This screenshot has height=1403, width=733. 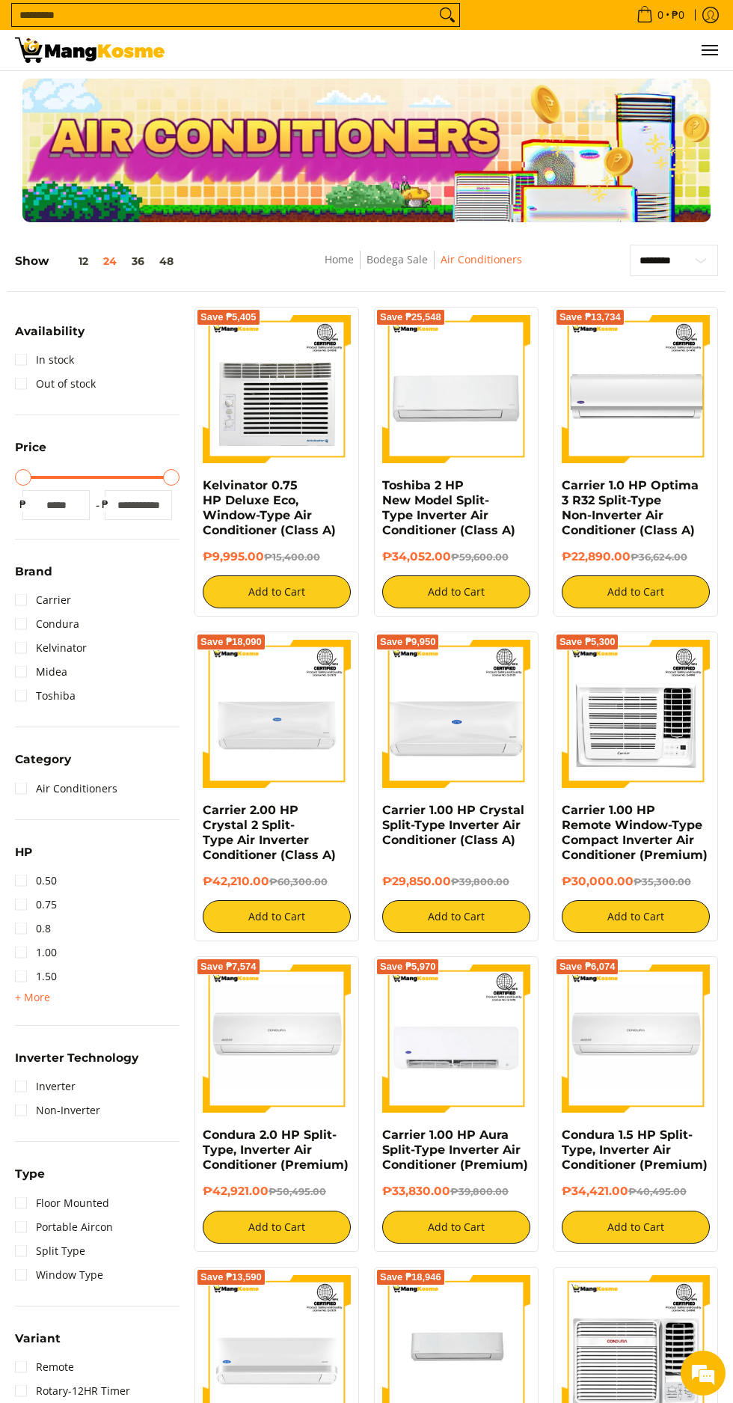 What do you see at coordinates (269, 507) in the screenshot?
I see `a: Kelvinator 0.75 HP Deluxe Eco, Window-Type Air Conditioner (Class A)` at bounding box center [269, 507].